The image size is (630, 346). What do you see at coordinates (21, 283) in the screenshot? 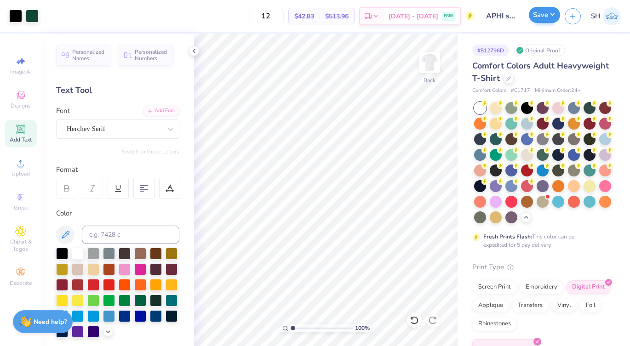
I see `span: Decorate` at bounding box center [21, 283].